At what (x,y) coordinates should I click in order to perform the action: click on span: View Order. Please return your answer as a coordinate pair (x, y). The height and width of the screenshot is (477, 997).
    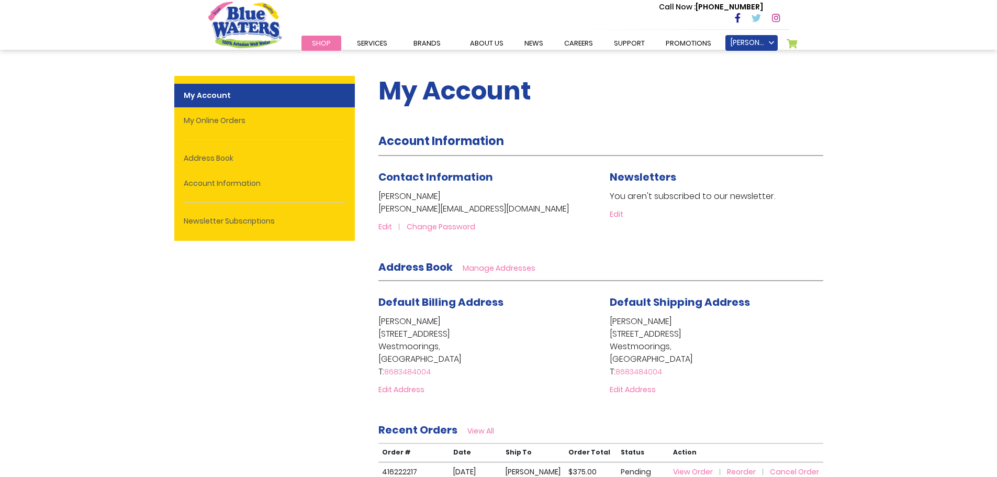
    Looking at the image, I should click on (693, 472).